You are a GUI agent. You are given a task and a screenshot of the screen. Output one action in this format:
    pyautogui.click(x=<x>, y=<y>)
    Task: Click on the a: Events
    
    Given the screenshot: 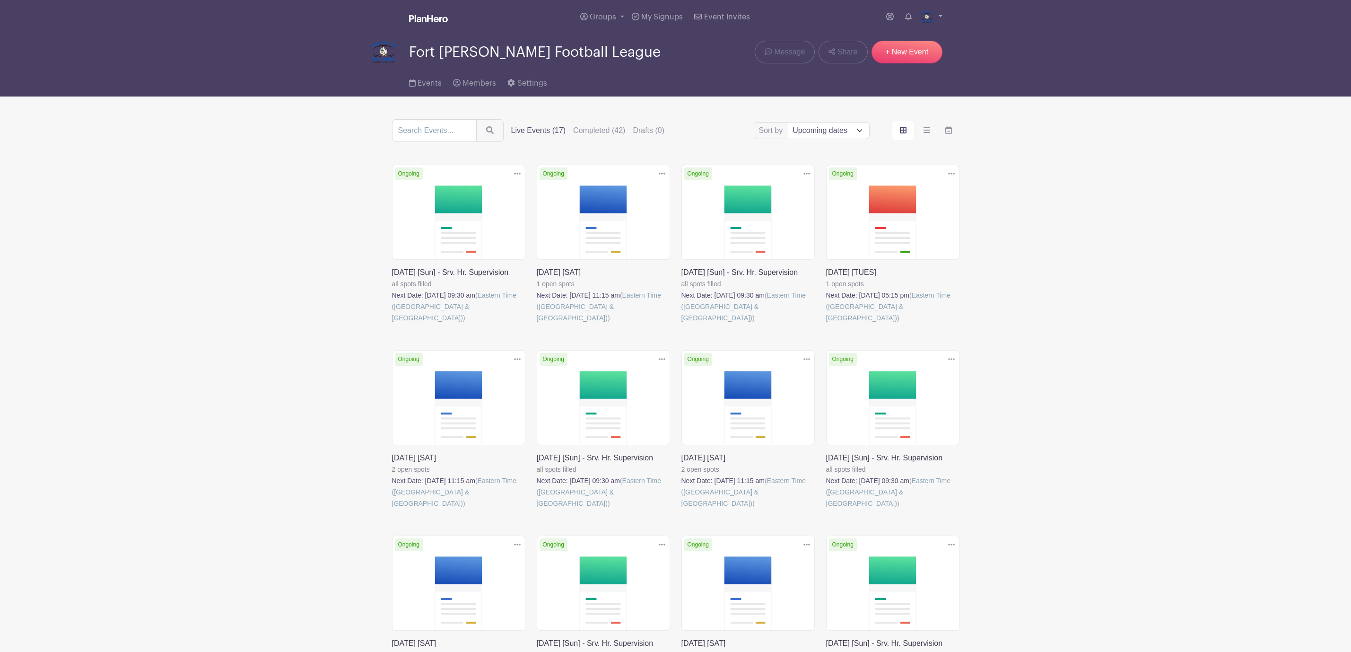 What is the action you would take?
    pyautogui.click(x=425, y=81)
    